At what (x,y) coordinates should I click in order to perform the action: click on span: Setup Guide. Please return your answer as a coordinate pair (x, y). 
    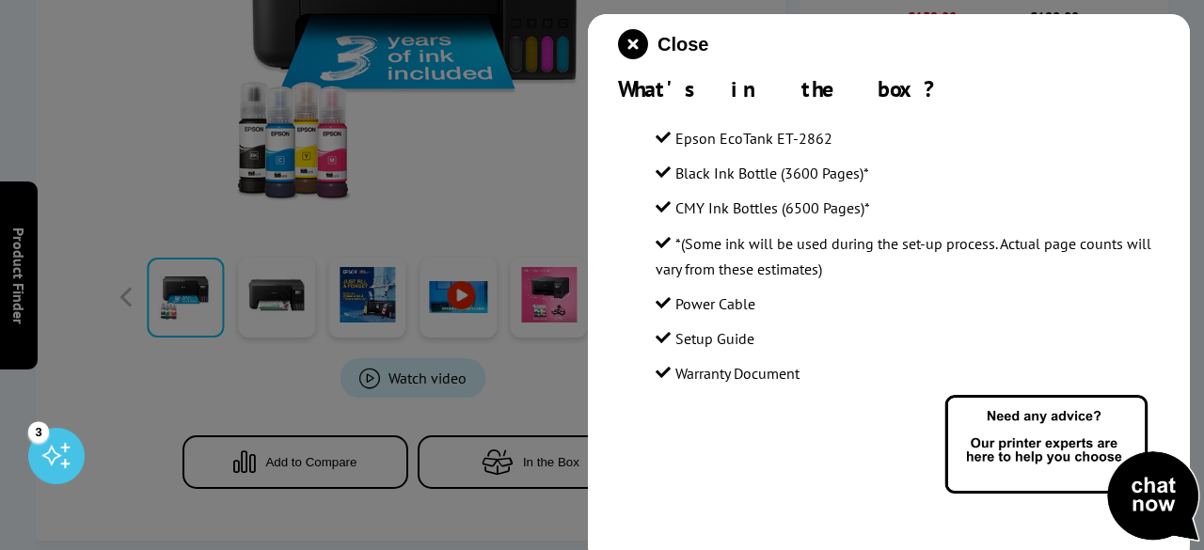
    Looking at the image, I should click on (715, 339).